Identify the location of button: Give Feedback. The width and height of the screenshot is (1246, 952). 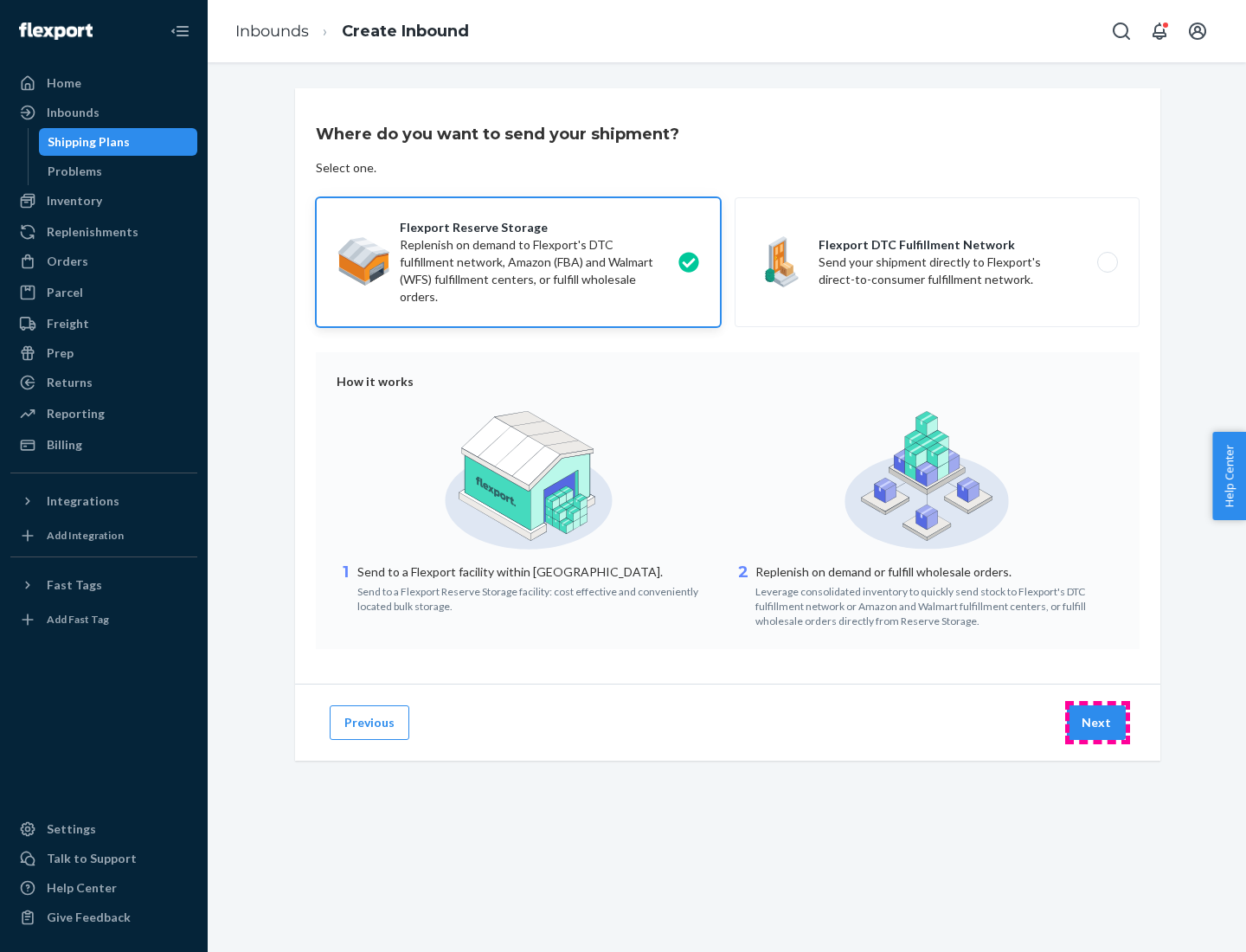
(104, 917).